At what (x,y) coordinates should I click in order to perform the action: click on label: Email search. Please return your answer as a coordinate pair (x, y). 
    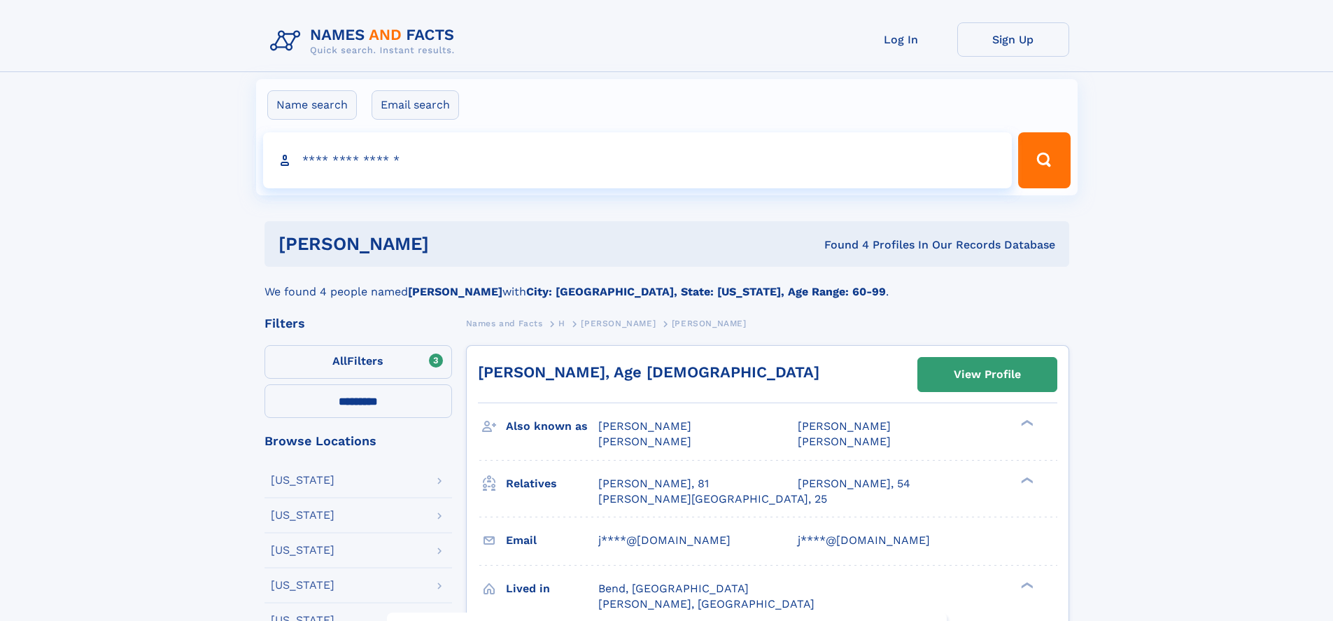
    Looking at the image, I should click on (415, 105).